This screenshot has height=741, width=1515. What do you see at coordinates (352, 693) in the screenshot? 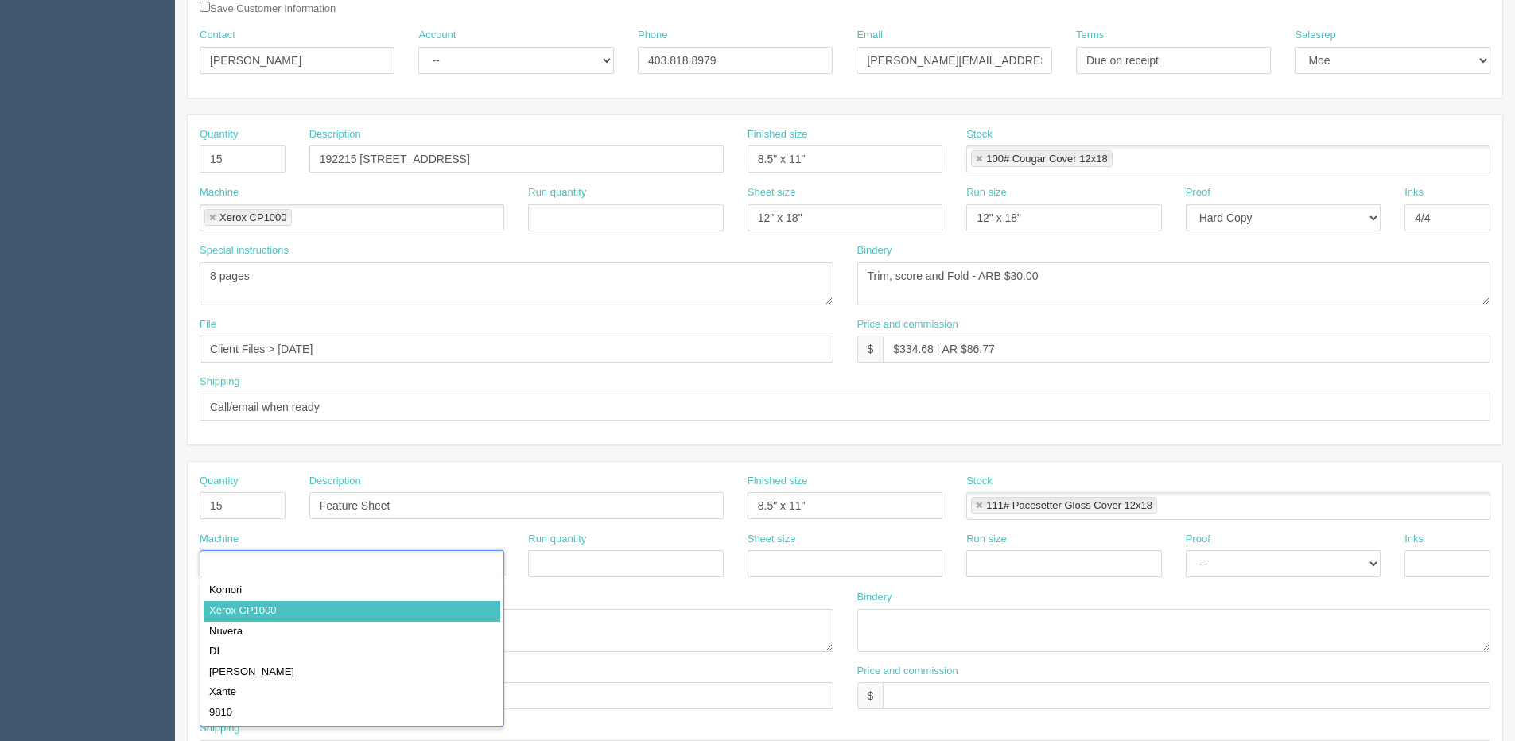
I see `div: Xante` at bounding box center [352, 693].